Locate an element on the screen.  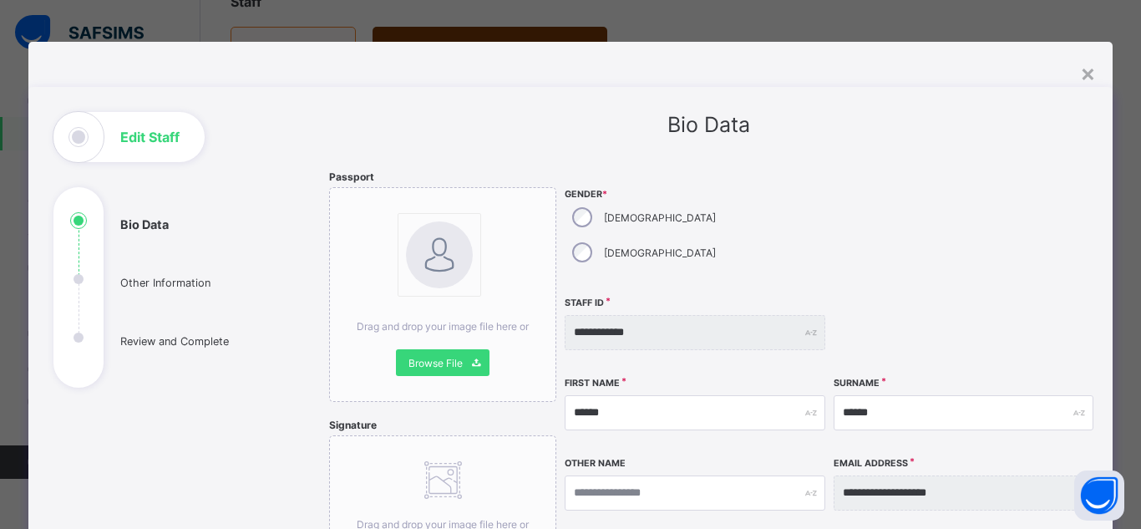
span: Signature is located at coordinates (353, 424).